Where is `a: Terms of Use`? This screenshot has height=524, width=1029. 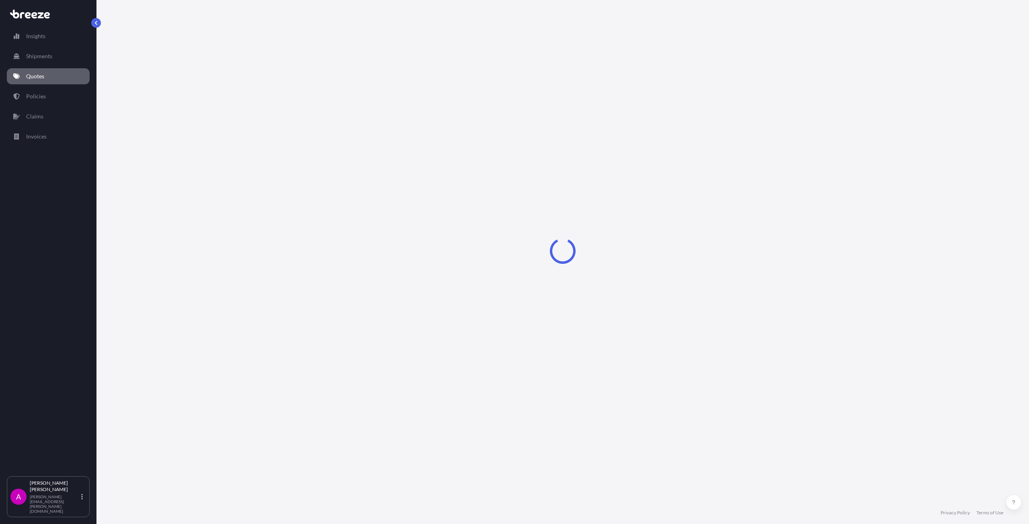
a: Terms of Use is located at coordinates (989, 513).